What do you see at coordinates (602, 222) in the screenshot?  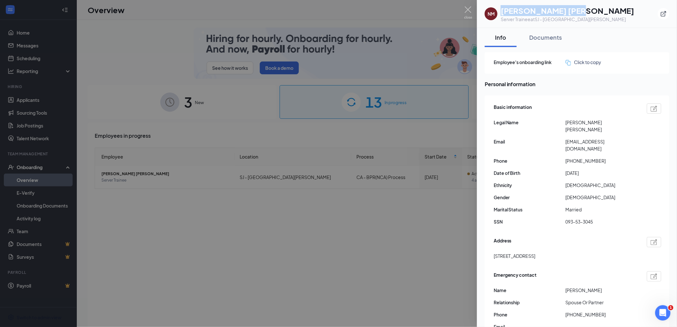 I see `span: 093-53-3045` at bounding box center [602, 222].